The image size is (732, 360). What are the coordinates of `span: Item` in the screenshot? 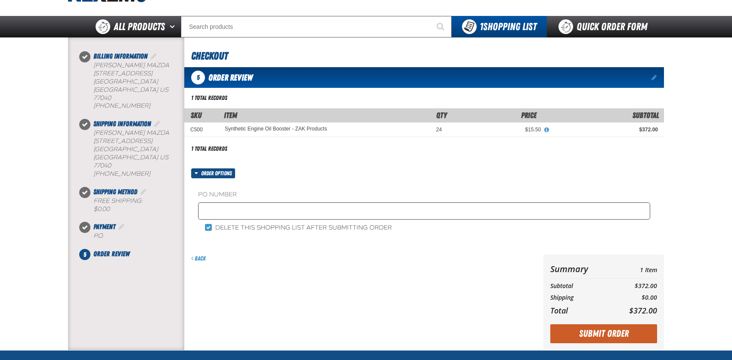 It's located at (230, 115).